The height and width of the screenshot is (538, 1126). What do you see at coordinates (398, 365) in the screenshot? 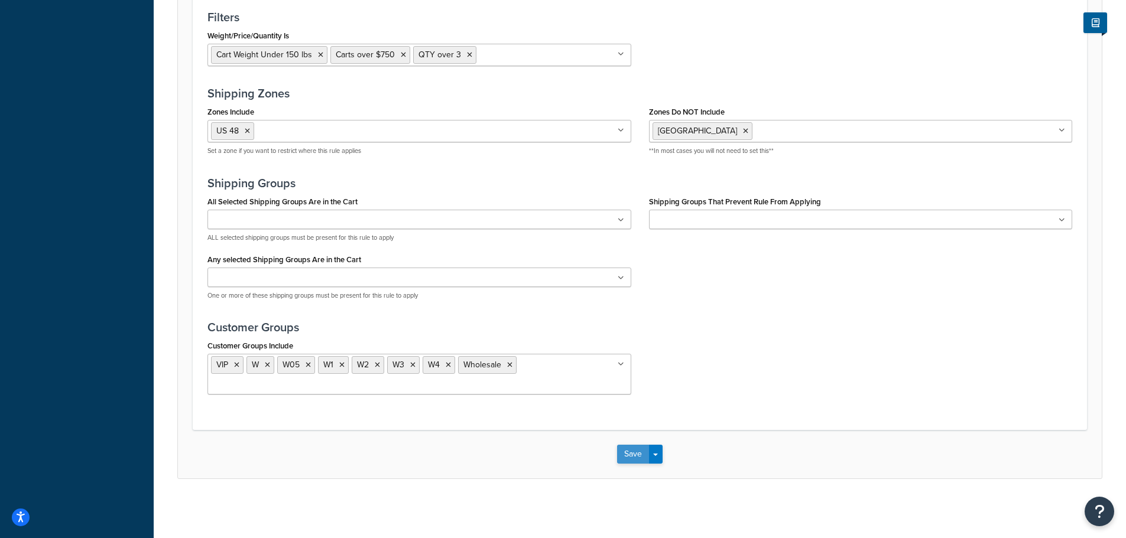
I see `span: W3` at bounding box center [398, 365].